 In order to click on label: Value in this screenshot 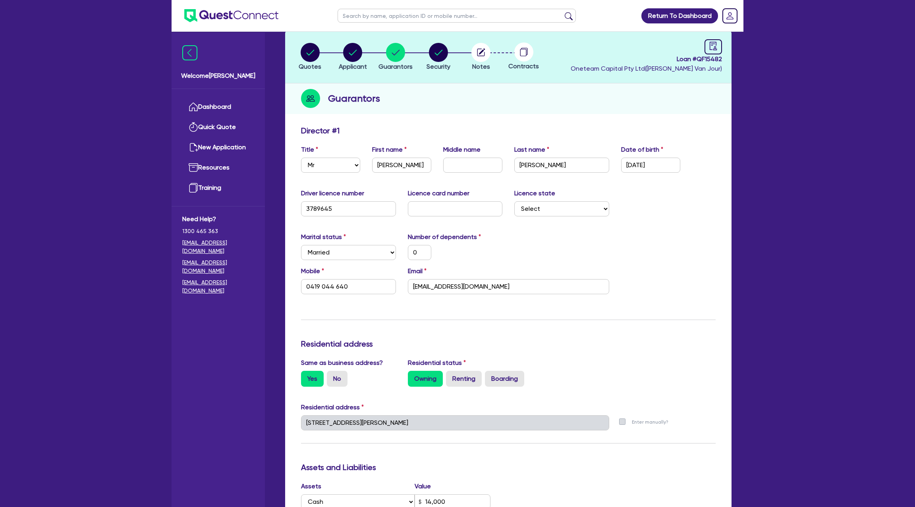, I will do `click(423, 487)`.